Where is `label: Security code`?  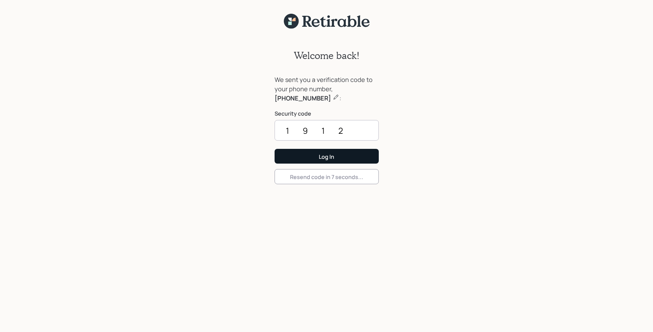 label: Security code is located at coordinates (326, 113).